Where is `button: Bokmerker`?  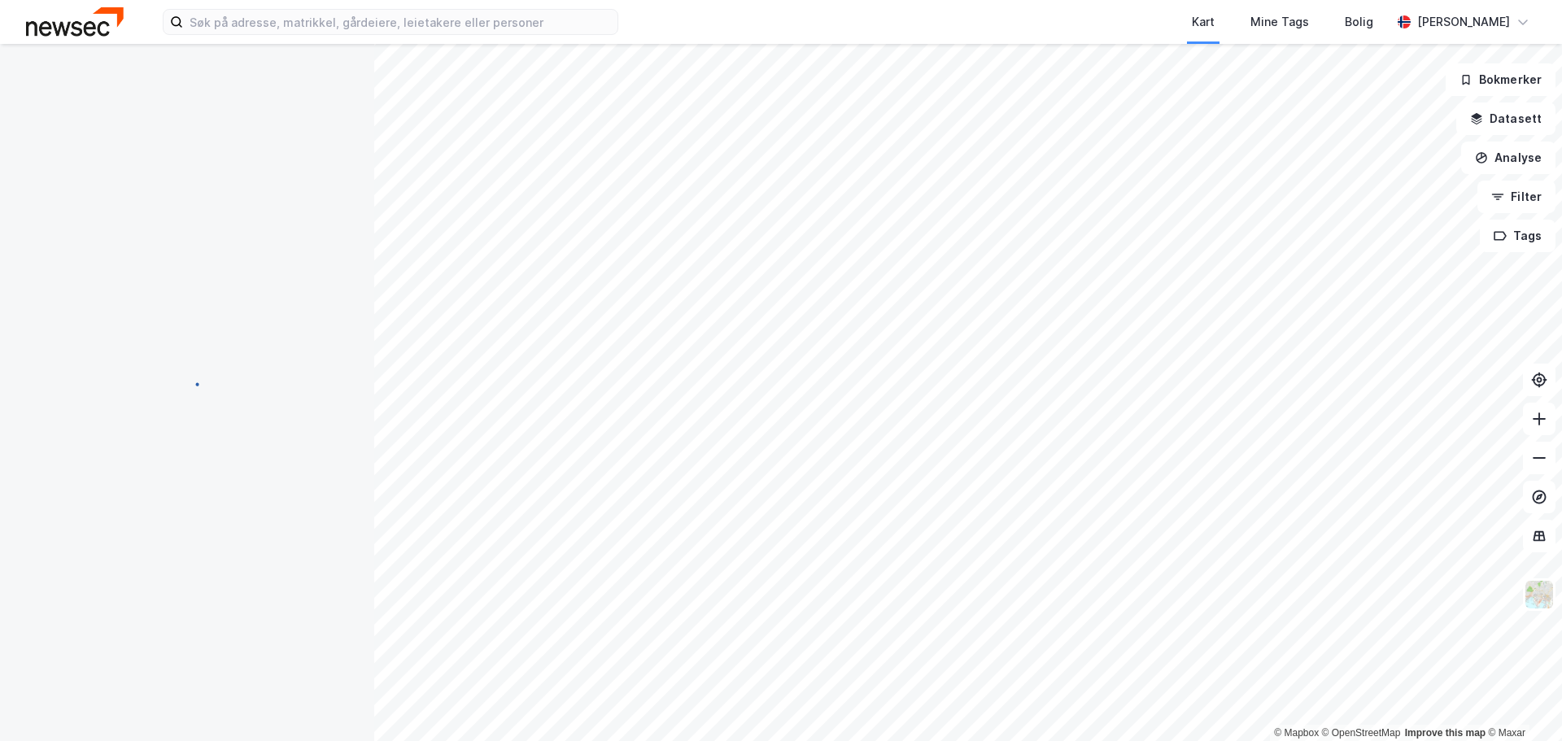 button: Bokmerker is located at coordinates (1500, 80).